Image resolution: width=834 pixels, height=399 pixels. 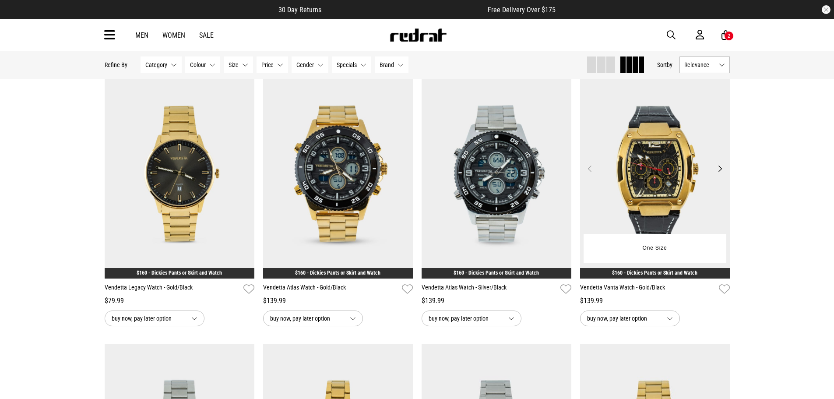 What do you see at coordinates (272, 65) in the screenshot?
I see `button: Price` at bounding box center [272, 65].